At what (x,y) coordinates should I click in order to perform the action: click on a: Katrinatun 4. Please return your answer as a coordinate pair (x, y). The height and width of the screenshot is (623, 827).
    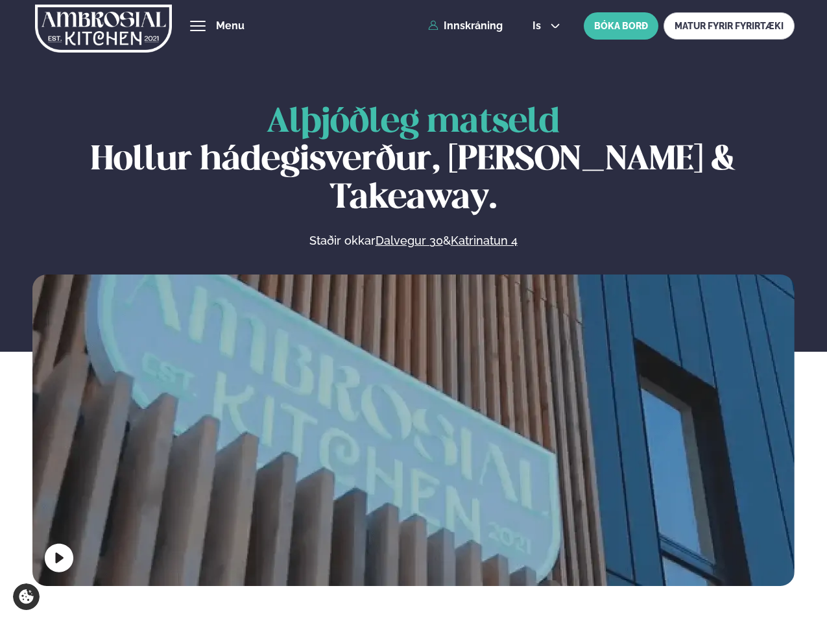
    Looking at the image, I should click on (484, 241).